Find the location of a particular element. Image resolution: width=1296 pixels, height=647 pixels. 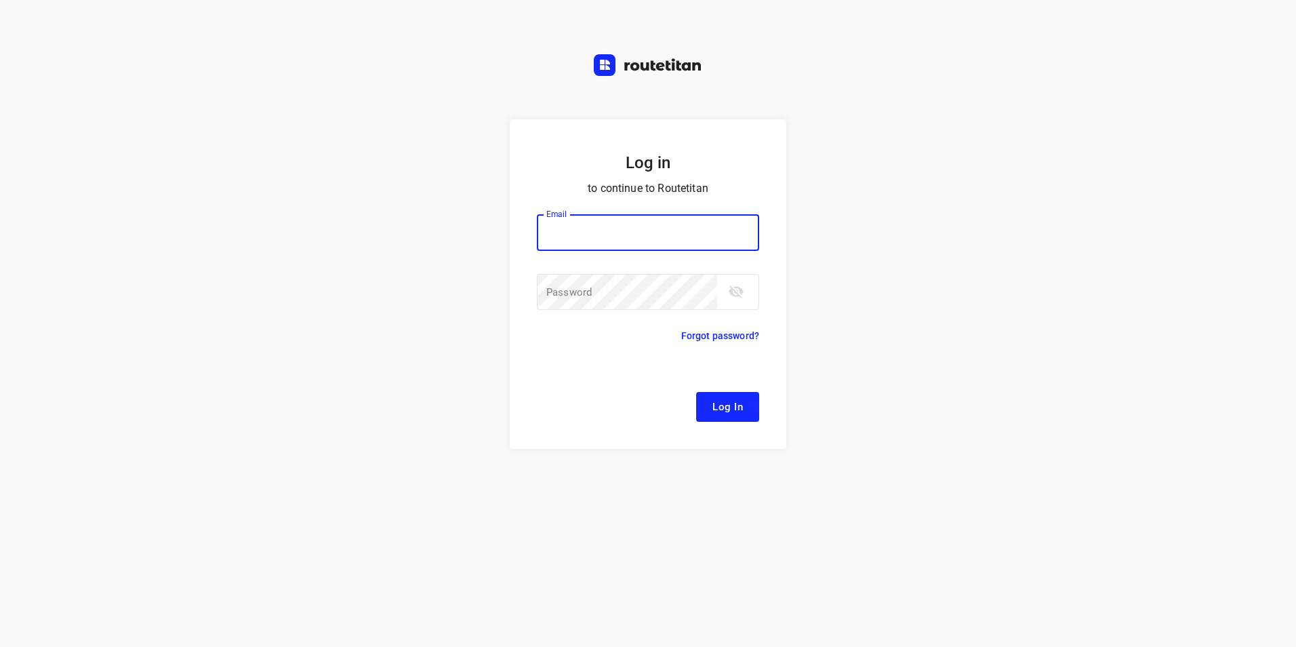

p: to continue to Routetitan is located at coordinates (648, 188).